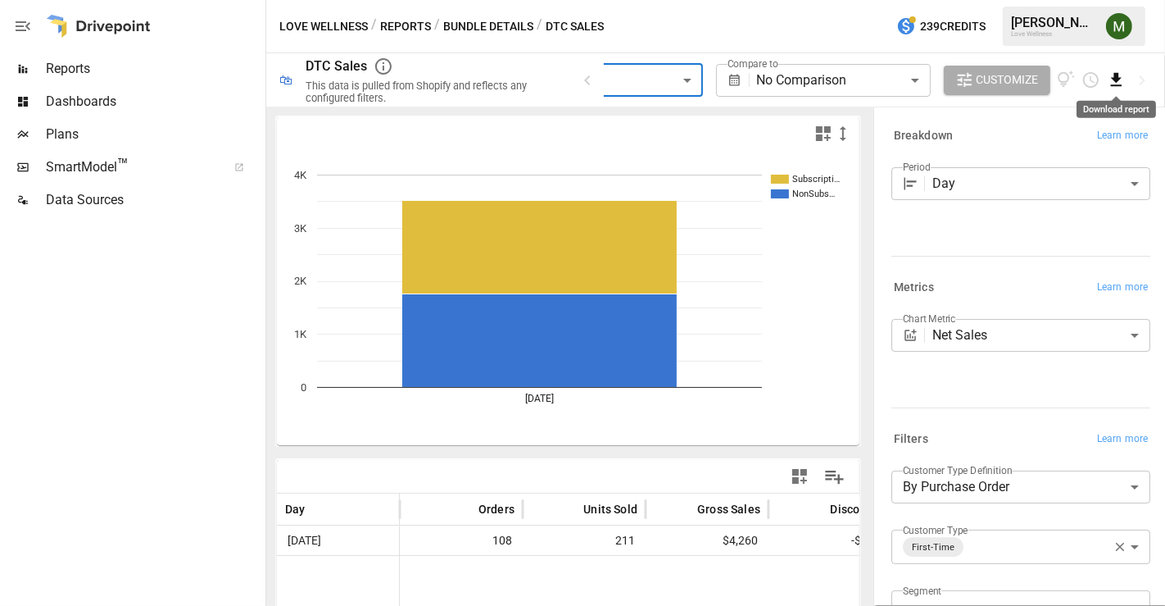 Image resolution: width=1165 pixels, height=606 pixels. What do you see at coordinates (1119, 26) in the screenshot?
I see `button: Meredith Lacasse` at bounding box center [1119, 26].